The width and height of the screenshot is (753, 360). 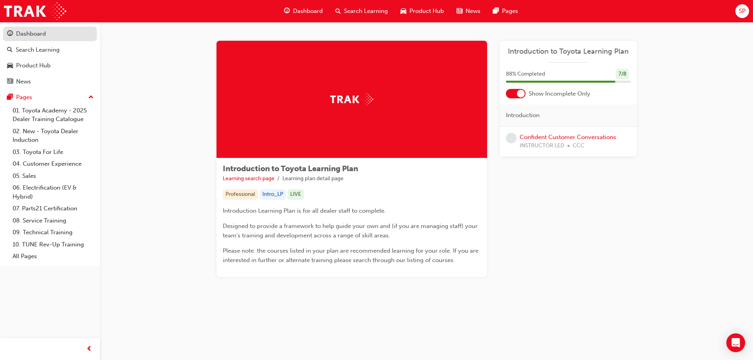 I want to click on div: Search Learning, so click(x=38, y=50).